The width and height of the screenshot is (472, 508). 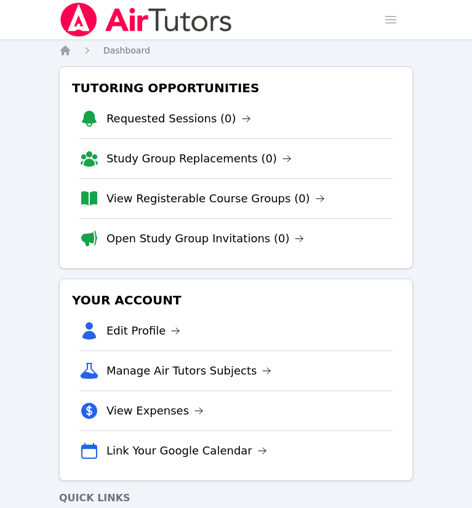 What do you see at coordinates (155, 411) in the screenshot?
I see `a: View Expenses` at bounding box center [155, 411].